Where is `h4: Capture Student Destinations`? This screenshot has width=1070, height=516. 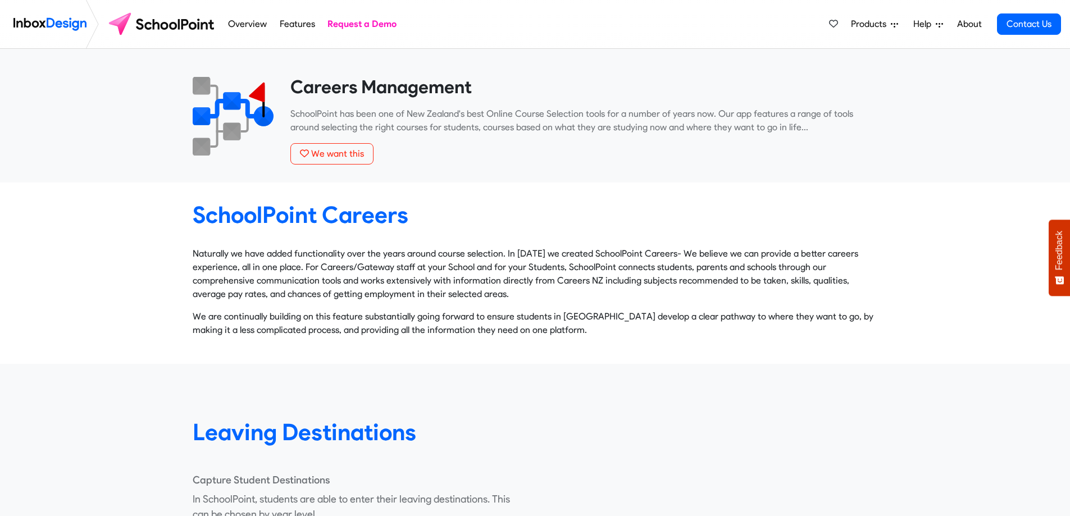 h4: Capture Student Destinations is located at coordinates (359, 480).